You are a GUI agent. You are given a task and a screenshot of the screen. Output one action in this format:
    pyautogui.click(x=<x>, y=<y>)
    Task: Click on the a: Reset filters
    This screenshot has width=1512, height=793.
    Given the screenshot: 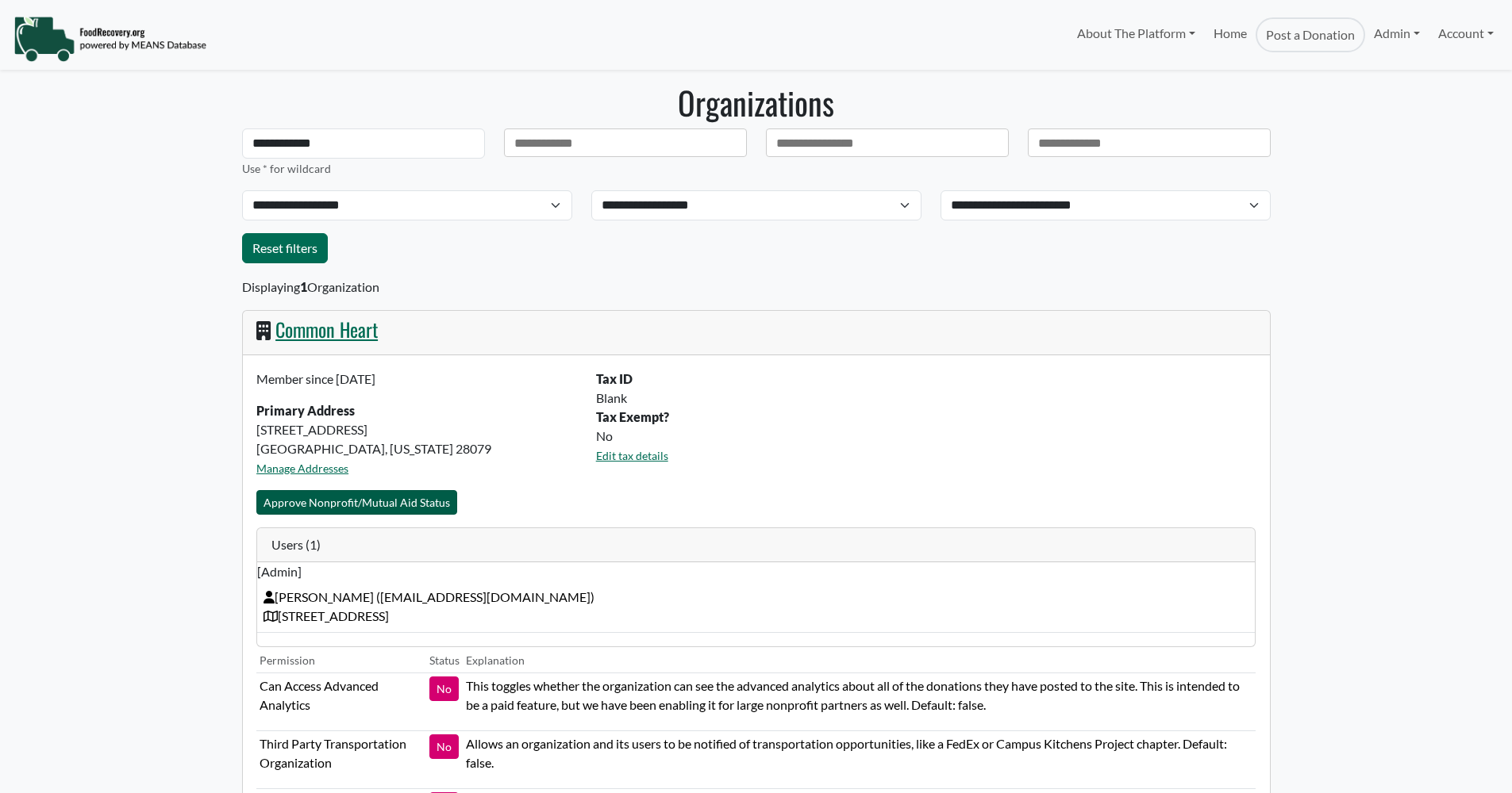 What is the action you would take?
    pyautogui.click(x=285, y=248)
    